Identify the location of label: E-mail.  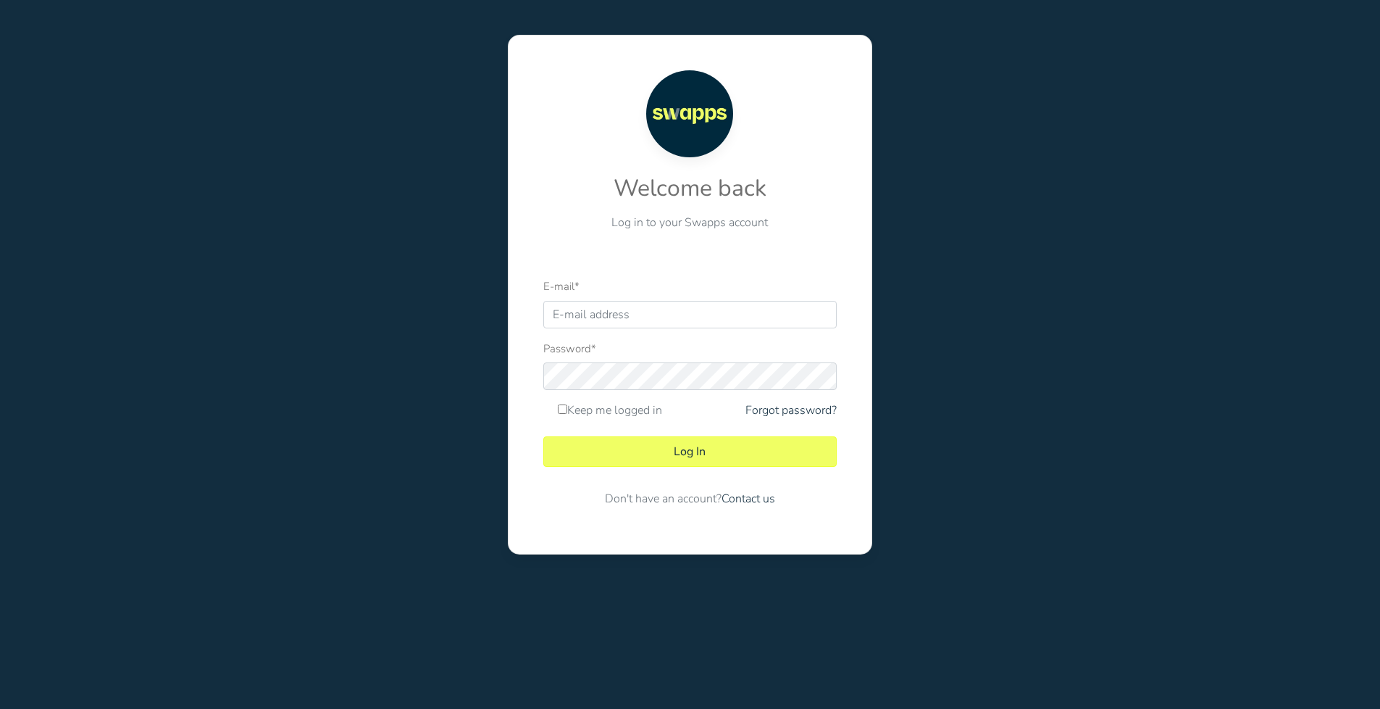
(561, 286).